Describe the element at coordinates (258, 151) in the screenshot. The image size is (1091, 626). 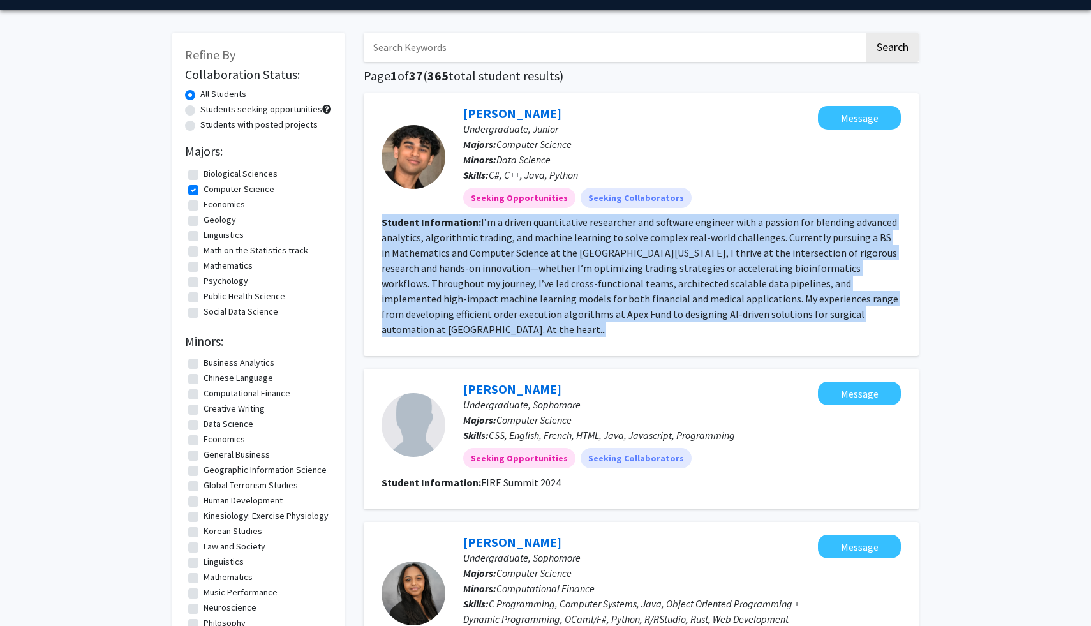
I see `h2: Majors:` at that location.